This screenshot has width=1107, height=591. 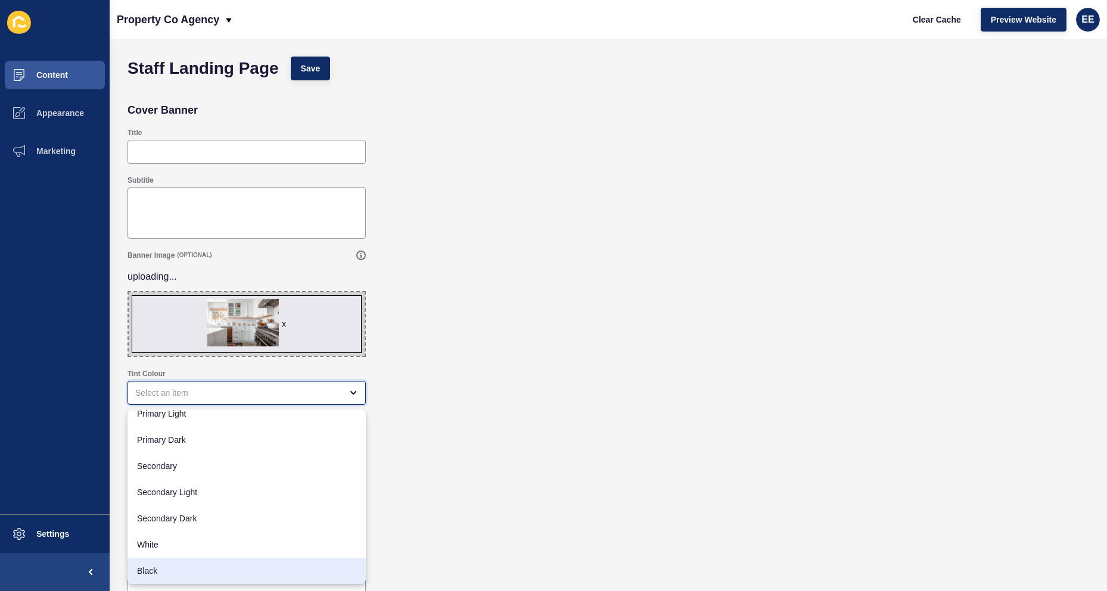 What do you see at coordinates (135, 133) in the screenshot?
I see `label: Title` at bounding box center [135, 133].